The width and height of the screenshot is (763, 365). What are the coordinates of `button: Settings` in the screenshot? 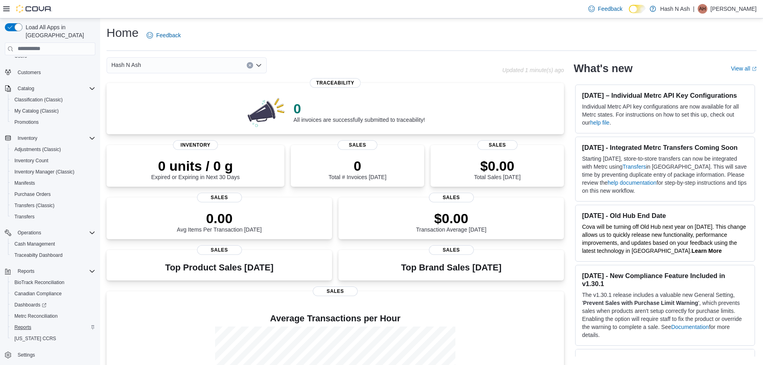 It's located at (50, 354).